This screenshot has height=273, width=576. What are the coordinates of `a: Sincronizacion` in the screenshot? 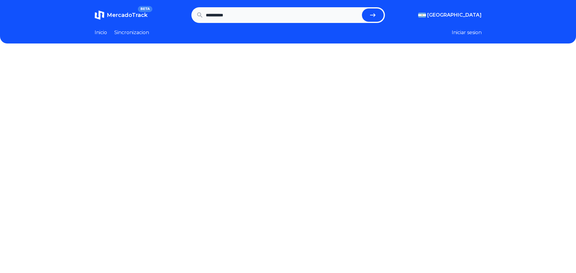 It's located at (131, 33).